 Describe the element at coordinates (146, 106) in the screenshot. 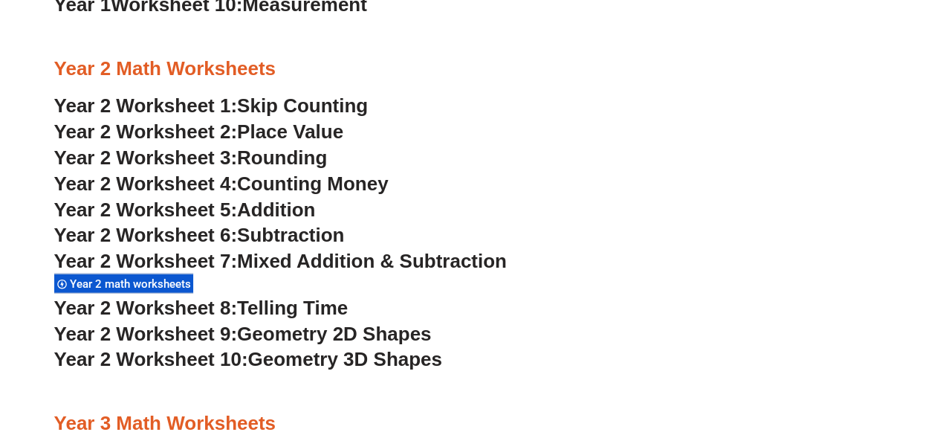

I see `span: Year 2 Worksheet 1:` at that location.